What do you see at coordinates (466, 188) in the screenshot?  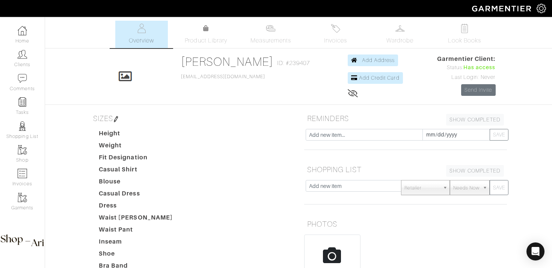 I see `span: Needs Now` at bounding box center [466, 188].